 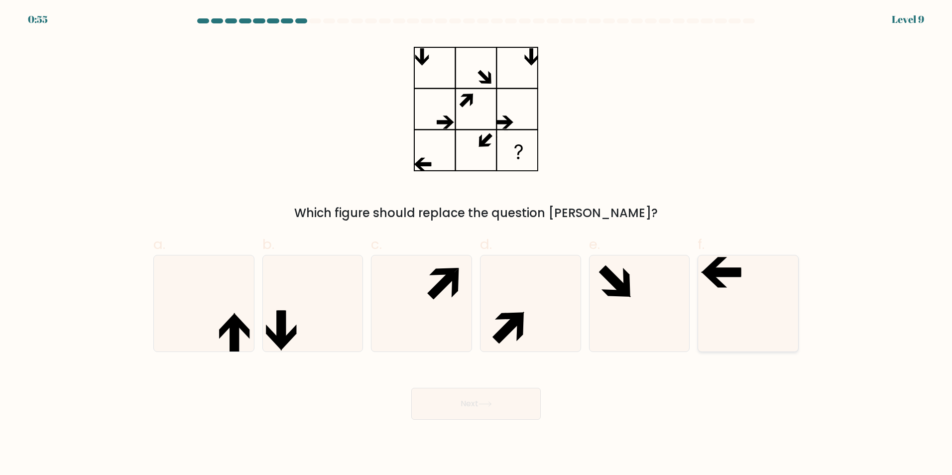 What do you see at coordinates (907, 19) in the screenshot?
I see `div: Level 9` at bounding box center [907, 19].